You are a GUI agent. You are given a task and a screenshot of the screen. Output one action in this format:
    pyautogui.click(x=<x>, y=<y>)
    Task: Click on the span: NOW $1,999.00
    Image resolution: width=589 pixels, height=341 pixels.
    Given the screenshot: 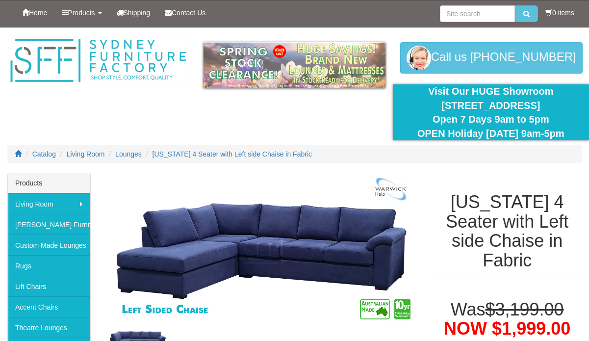 What is the action you would take?
    pyautogui.click(x=507, y=328)
    